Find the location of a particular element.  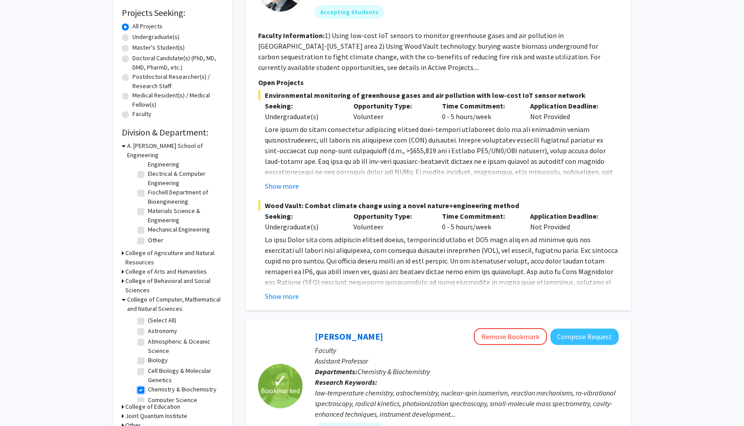

h3: College of Computer, Mathematical and Natural Sciences is located at coordinates (175, 304).